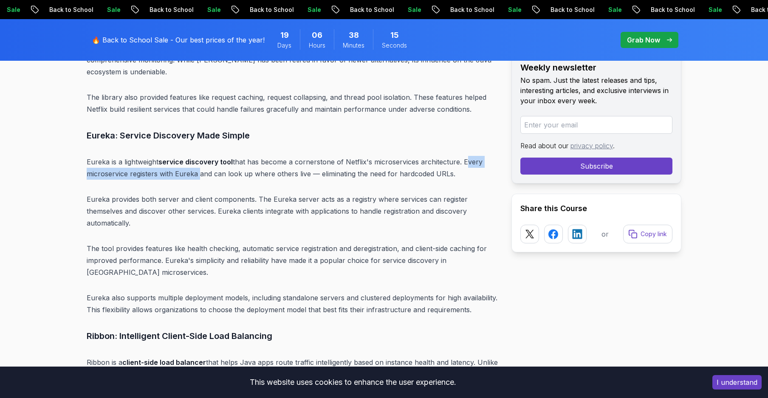 Image resolution: width=768 pixels, height=398 pixels. I want to click on p: or, so click(605, 234).